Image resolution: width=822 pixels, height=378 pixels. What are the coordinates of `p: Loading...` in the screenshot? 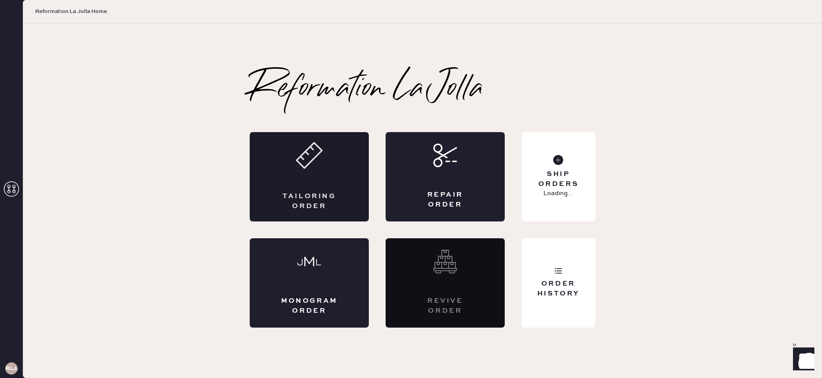 It's located at (558, 194).